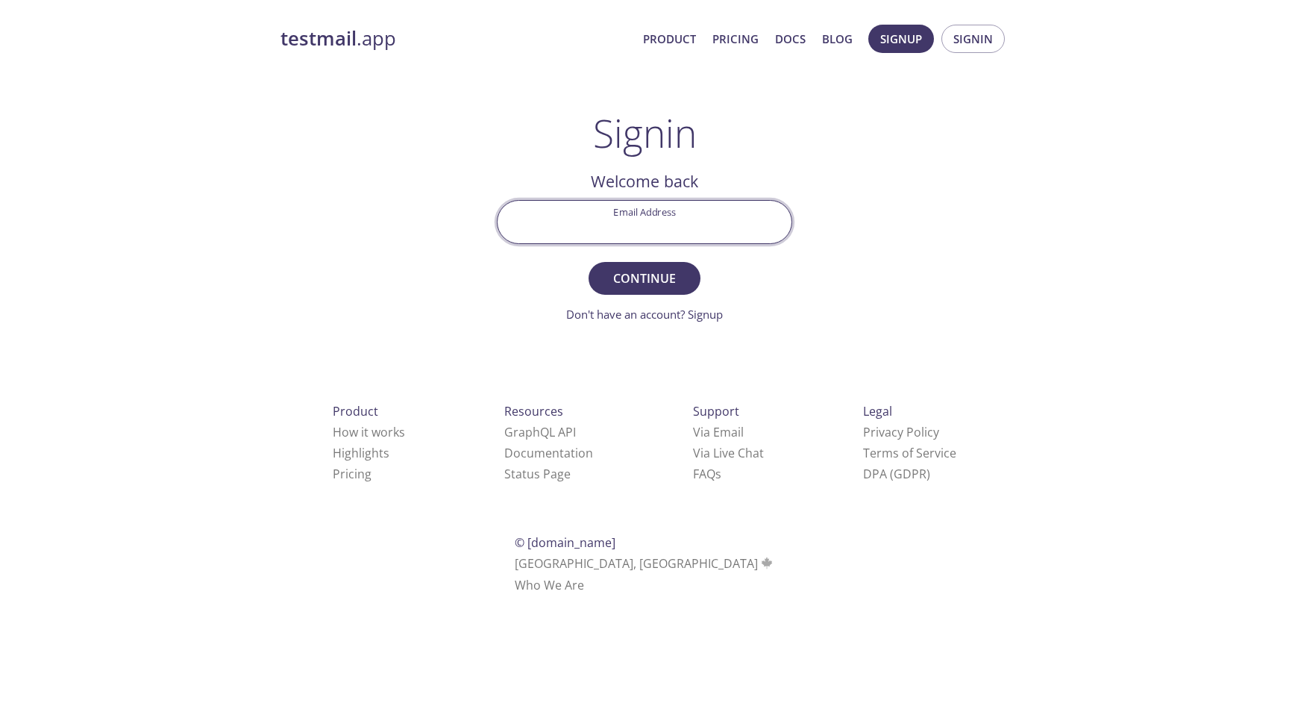 This screenshot has width=1289, height=715. I want to click on span: Signup, so click(901, 39).